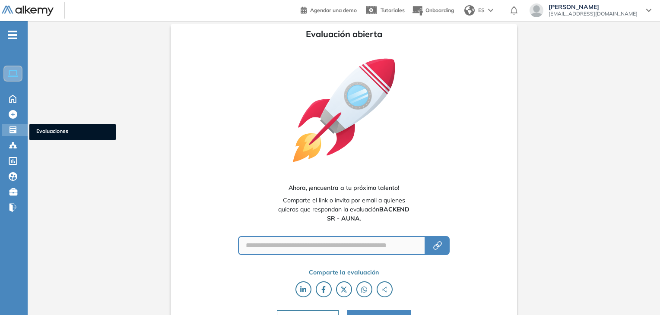 The height and width of the screenshot is (315, 660). I want to click on img: world, so click(470, 10).